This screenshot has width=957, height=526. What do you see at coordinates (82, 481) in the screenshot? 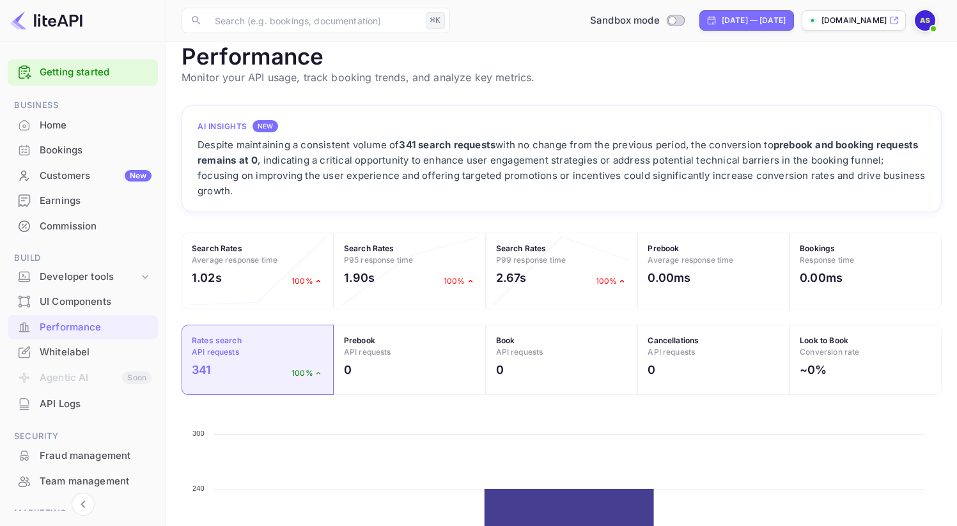
I see `a: Team management` at bounding box center [82, 481].